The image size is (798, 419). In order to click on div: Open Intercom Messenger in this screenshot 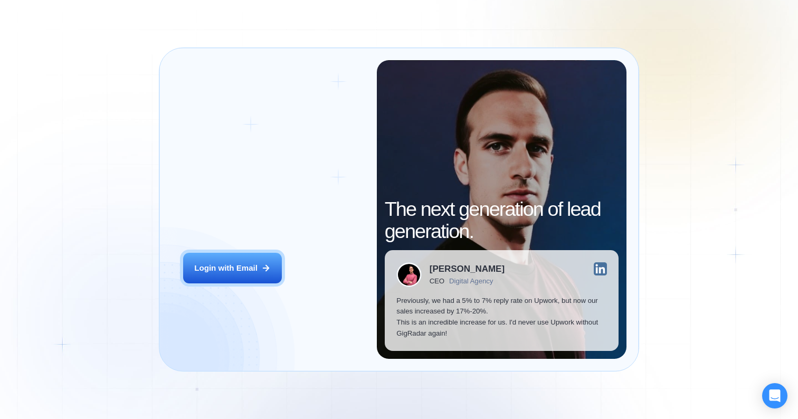, I will do `click(775, 396)`.